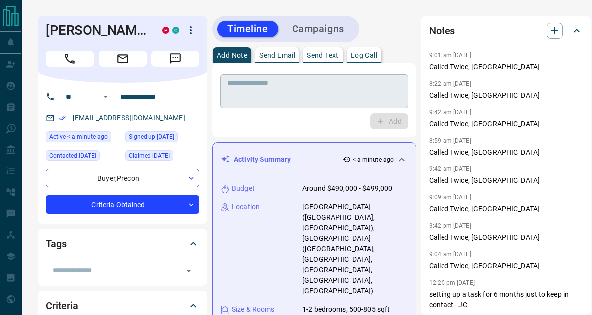 Image resolution: width=592 pixels, height=315 pixels. Describe the element at coordinates (347, 188) in the screenshot. I see `p: Around $490,000 - $499,000` at that location.